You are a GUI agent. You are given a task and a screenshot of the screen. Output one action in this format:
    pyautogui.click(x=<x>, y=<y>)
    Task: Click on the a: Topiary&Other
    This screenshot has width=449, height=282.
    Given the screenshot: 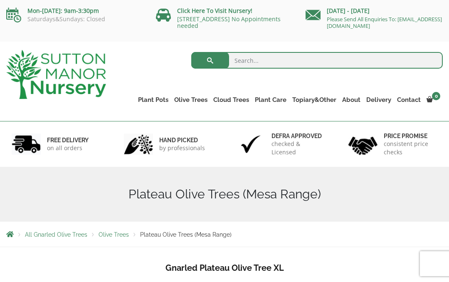 What is the action you would take?
    pyautogui.click(x=314, y=100)
    